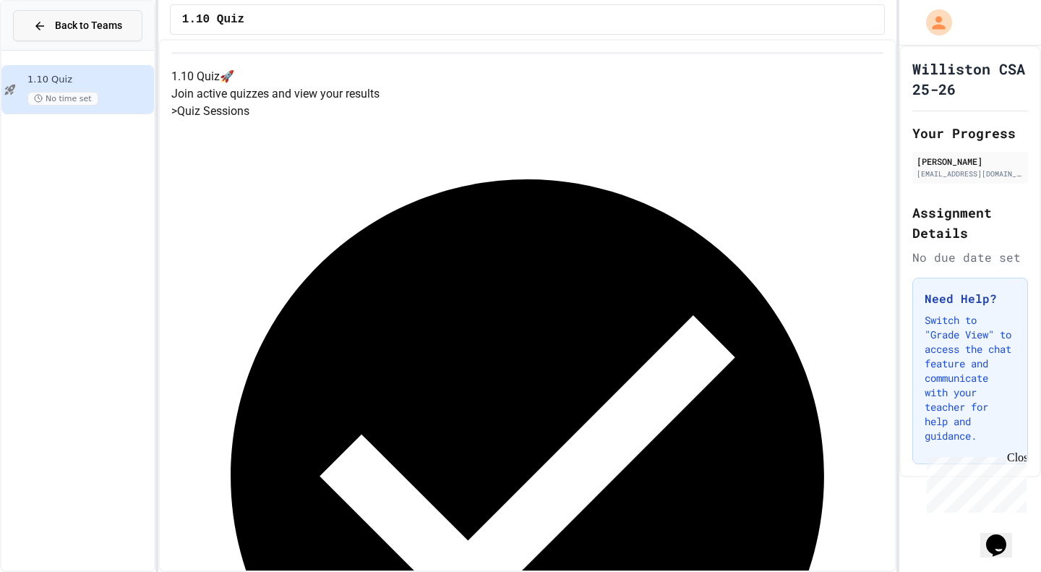 The image size is (1041, 572). What do you see at coordinates (970, 257) in the screenshot?
I see `div: No due date set` at bounding box center [970, 257].